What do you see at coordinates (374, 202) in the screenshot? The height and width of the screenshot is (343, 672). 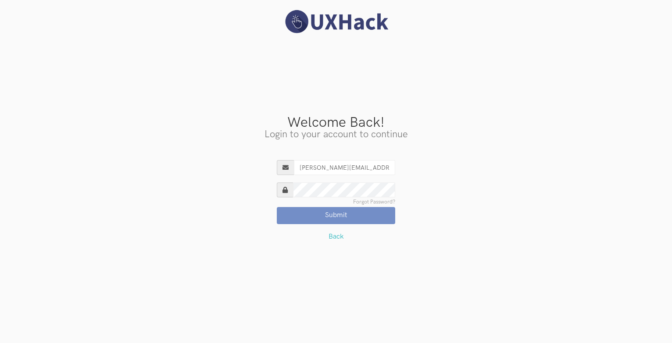 I see `a: Forgot Password?` at bounding box center [374, 202].